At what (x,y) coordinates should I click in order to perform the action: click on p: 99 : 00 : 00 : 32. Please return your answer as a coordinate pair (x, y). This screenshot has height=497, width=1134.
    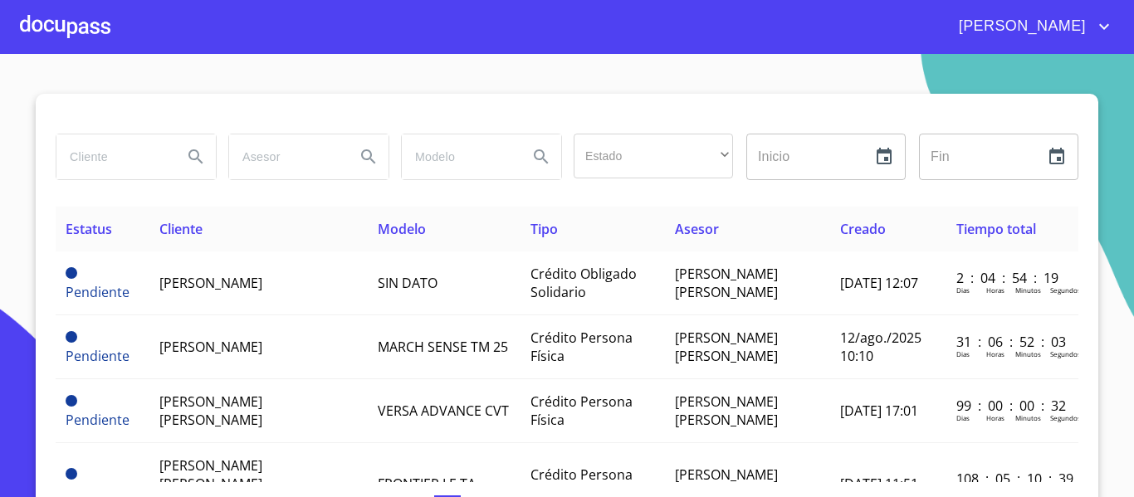
    Looking at the image, I should click on (1012, 406).